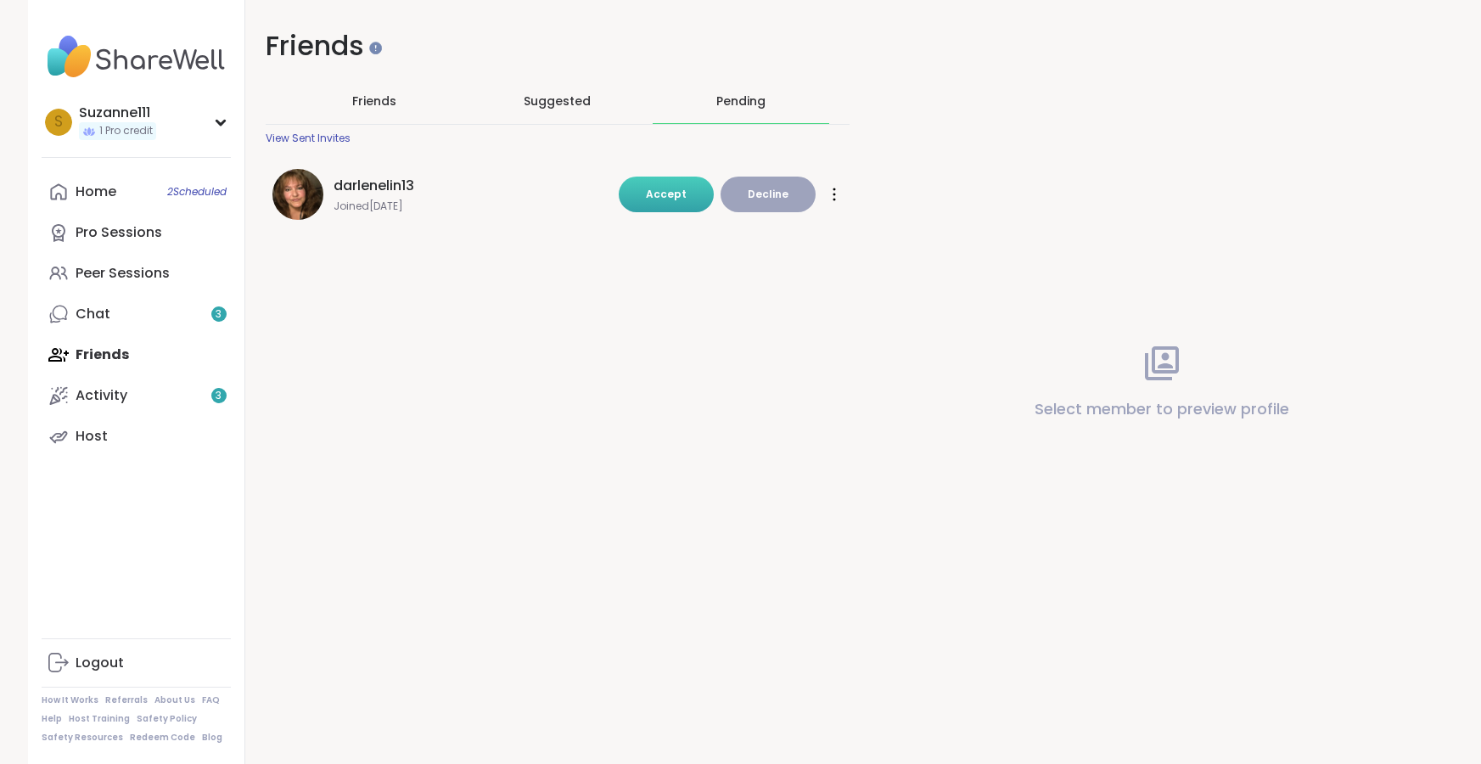  What do you see at coordinates (96, 192) in the screenshot?
I see `div: Home` at bounding box center [96, 192].